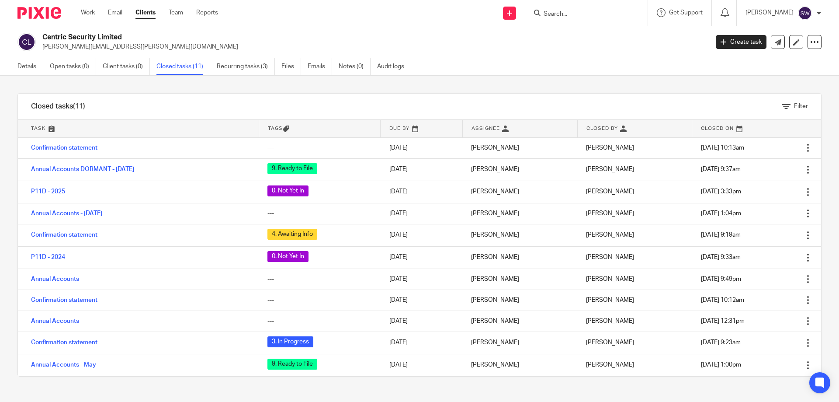 Image resolution: width=839 pixels, height=402 pixels. Describe the element at coordinates (207, 13) in the screenshot. I see `a: Reports` at that location.